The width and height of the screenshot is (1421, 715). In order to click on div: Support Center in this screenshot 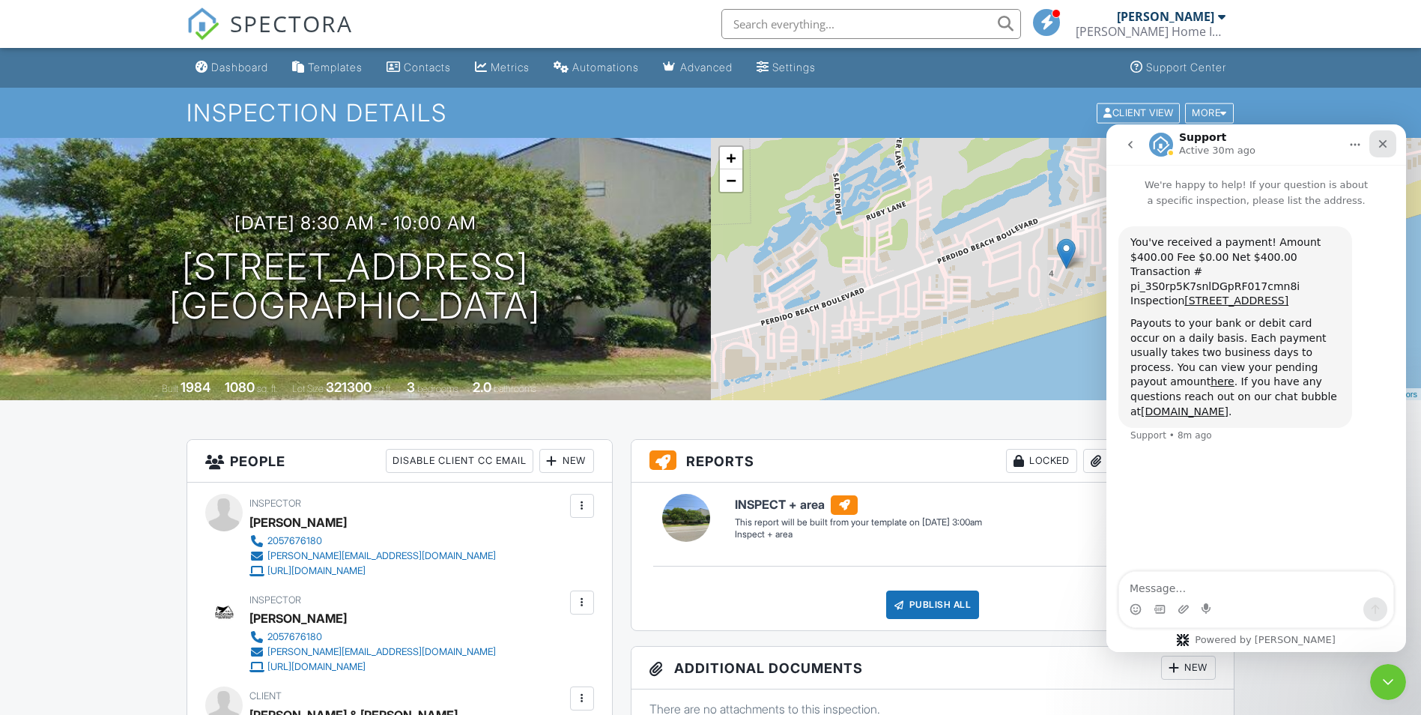, I will do `click(1186, 67)`.